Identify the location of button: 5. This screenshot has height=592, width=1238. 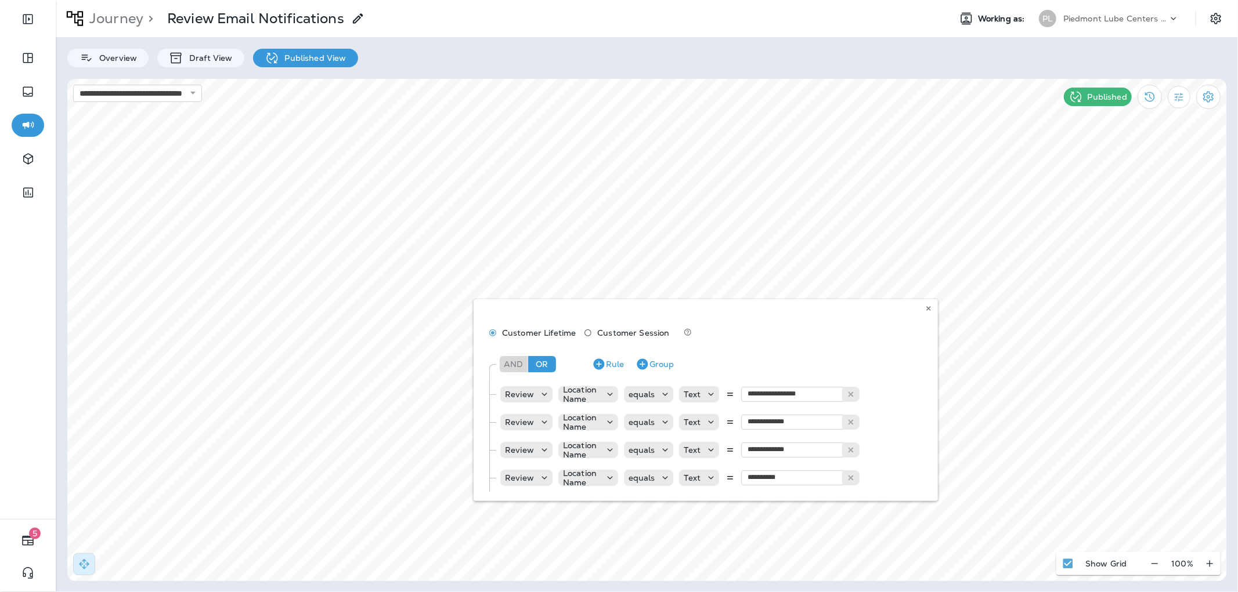
(28, 541).